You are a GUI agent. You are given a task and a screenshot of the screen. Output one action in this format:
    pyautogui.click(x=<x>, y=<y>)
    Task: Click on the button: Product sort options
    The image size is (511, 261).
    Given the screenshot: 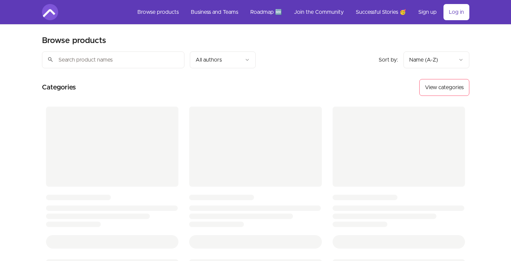 What is the action you would take?
    pyautogui.click(x=436, y=60)
    